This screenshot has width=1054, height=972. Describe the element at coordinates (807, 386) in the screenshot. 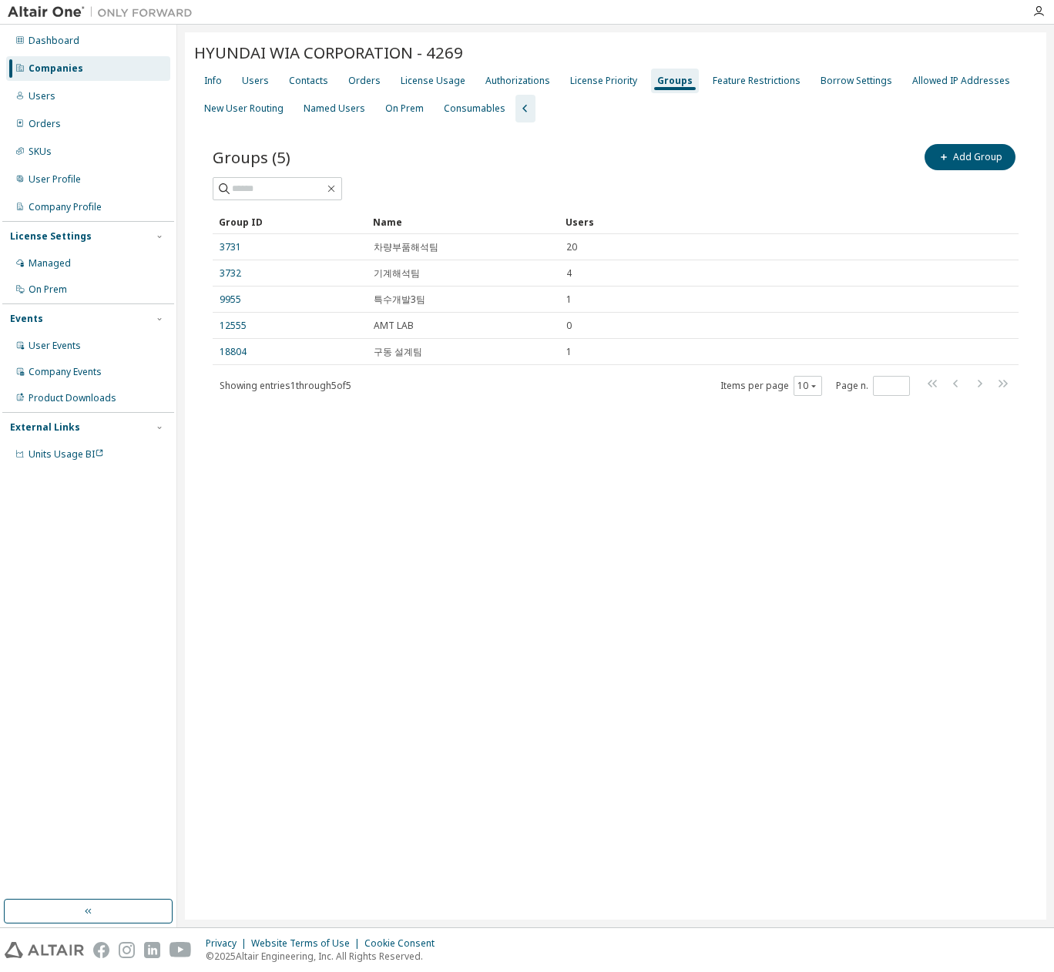

I see `button: 10` at that location.